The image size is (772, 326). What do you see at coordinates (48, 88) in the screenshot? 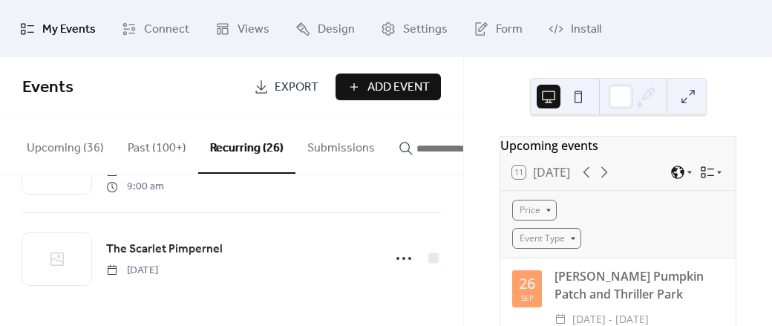
I see `span: Events` at bounding box center [48, 88].